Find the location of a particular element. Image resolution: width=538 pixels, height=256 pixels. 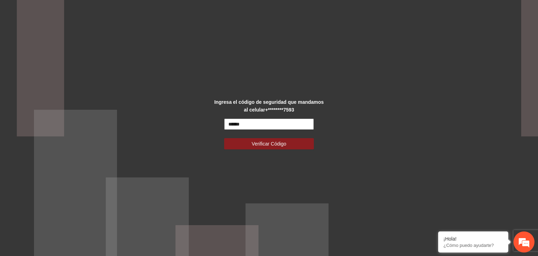

div: Minimizar ventana de chat en vivo is located at coordinates (123, 12).